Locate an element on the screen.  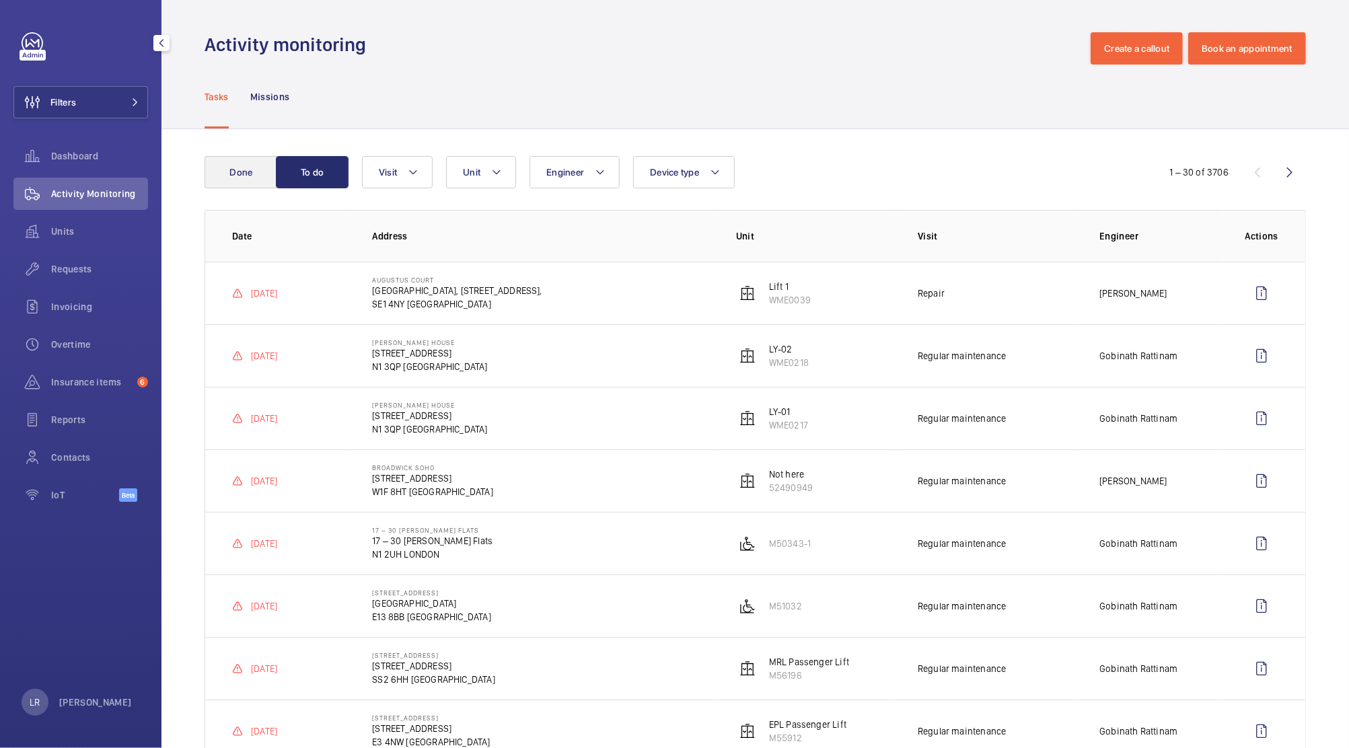
p: WME0217 is located at coordinates (789, 425).